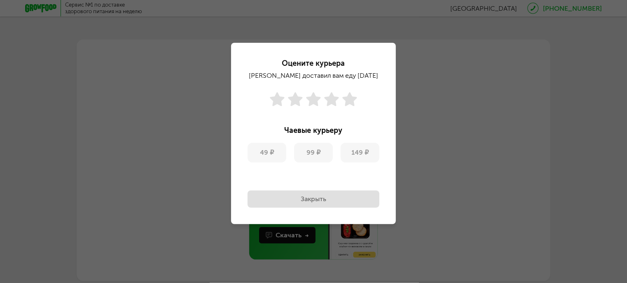 The width and height of the screenshot is (627, 283). I want to click on button: 49 ₽, so click(267, 153).